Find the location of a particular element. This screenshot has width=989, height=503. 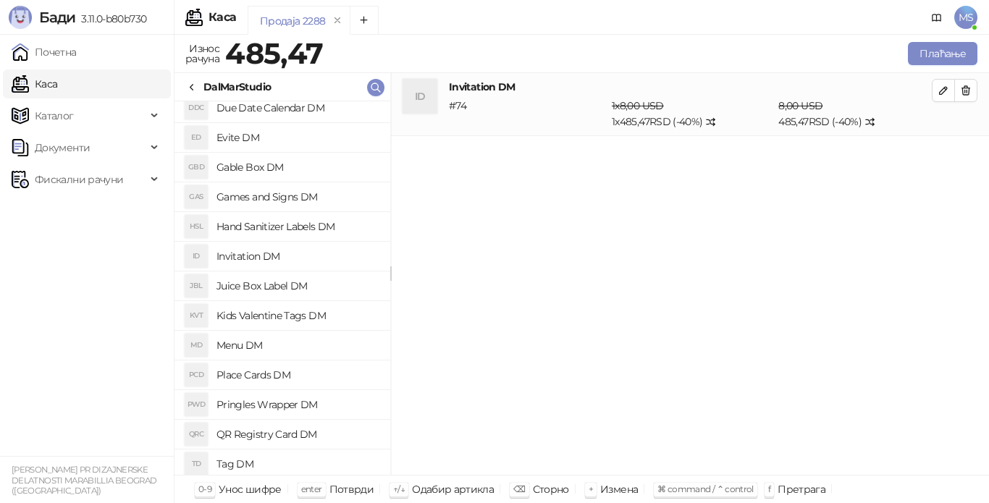

button: remove is located at coordinates (337, 20).